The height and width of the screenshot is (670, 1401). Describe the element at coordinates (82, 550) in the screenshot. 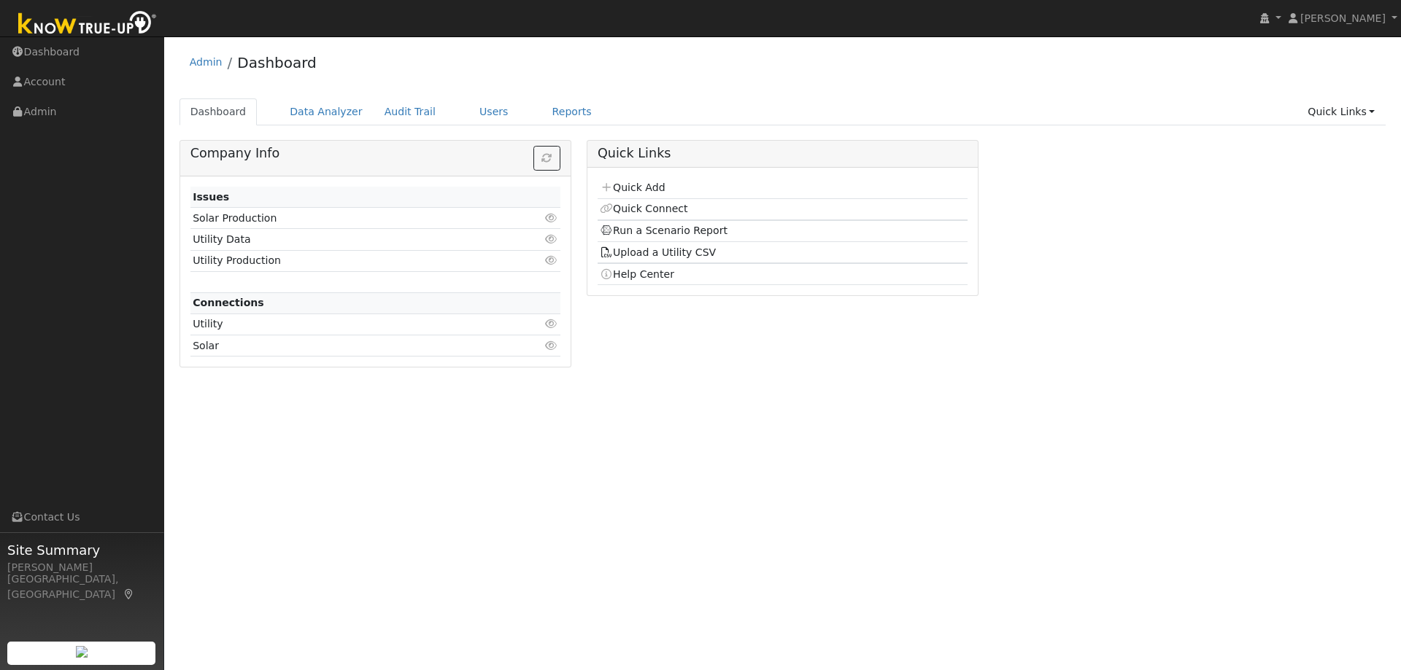

I see `span: Site Summary` at that location.